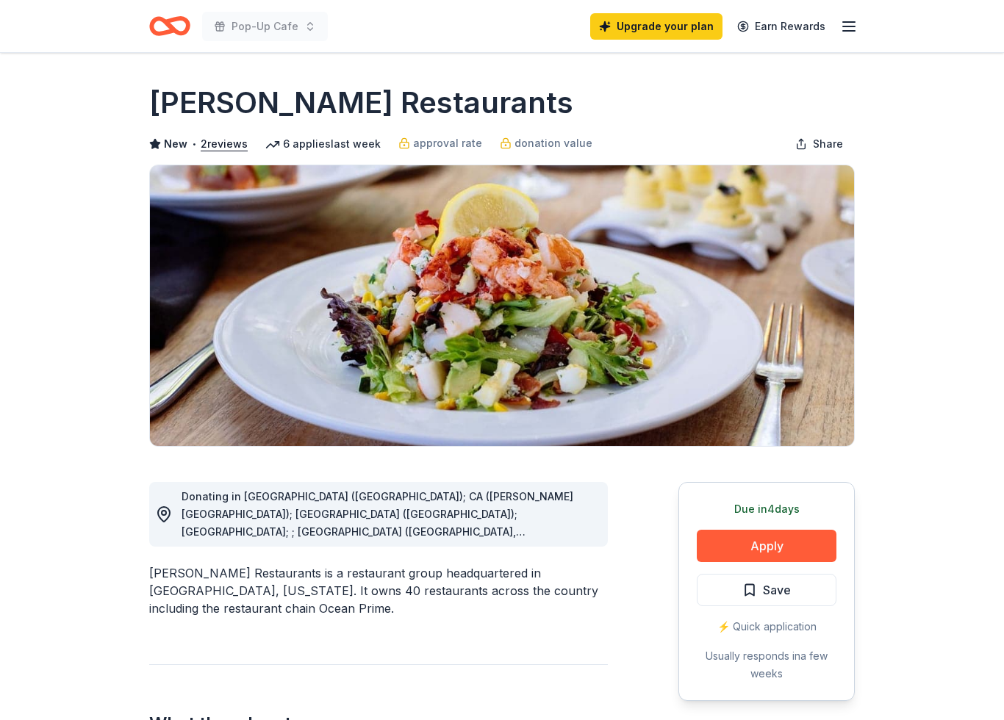  Describe the element at coordinates (502, 306) in the screenshot. I see `img: Image for Cameron Mitchell Restaurants` at that location.